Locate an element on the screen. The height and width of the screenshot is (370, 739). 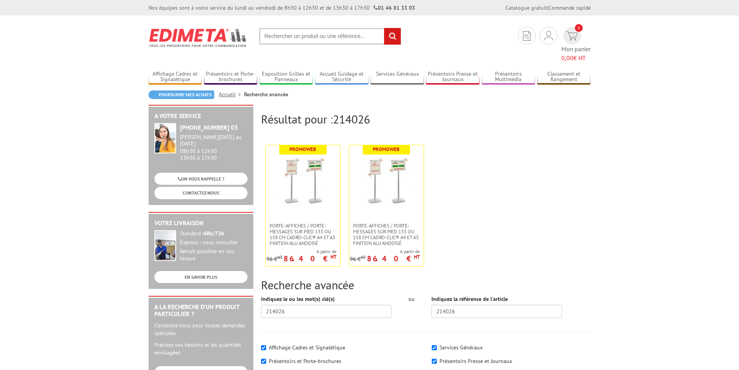
div: Nos équipes sont à votre service du lundi au vendredi de 8h30 à 12h30 et de 13h30 à 17h30 is located at coordinates (282, 8).